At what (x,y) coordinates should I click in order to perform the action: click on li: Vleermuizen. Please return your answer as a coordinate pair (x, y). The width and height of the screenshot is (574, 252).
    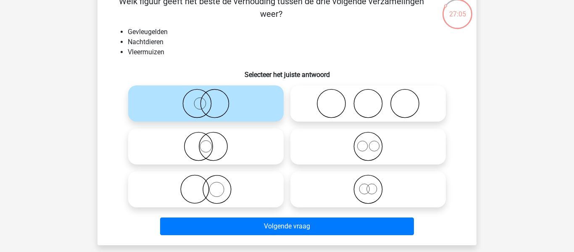
    Looking at the image, I should click on (295, 52).